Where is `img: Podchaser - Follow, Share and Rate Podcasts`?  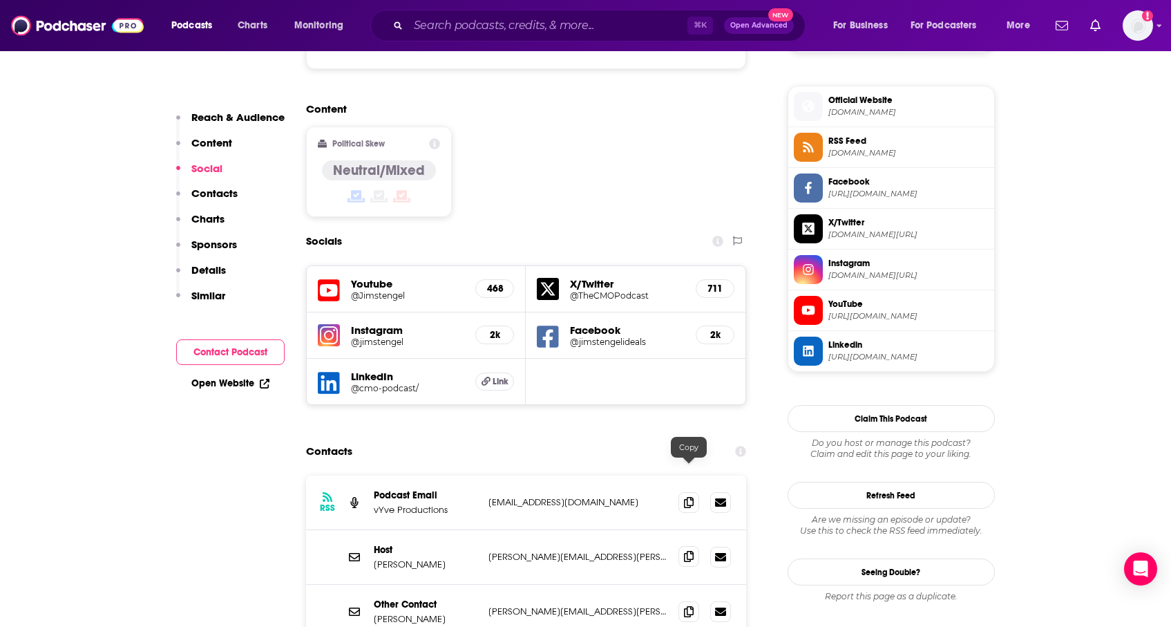
img: Podchaser - Follow, Share and Rate Podcasts is located at coordinates (77, 26).